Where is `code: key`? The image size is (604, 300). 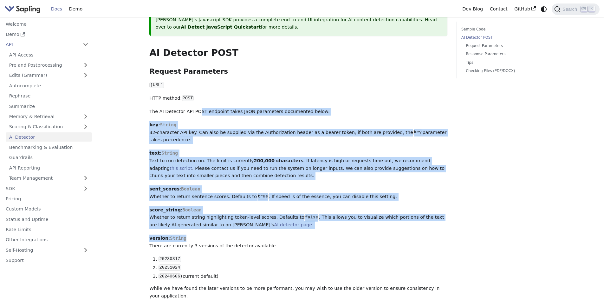 code: key is located at coordinates (418, 132).